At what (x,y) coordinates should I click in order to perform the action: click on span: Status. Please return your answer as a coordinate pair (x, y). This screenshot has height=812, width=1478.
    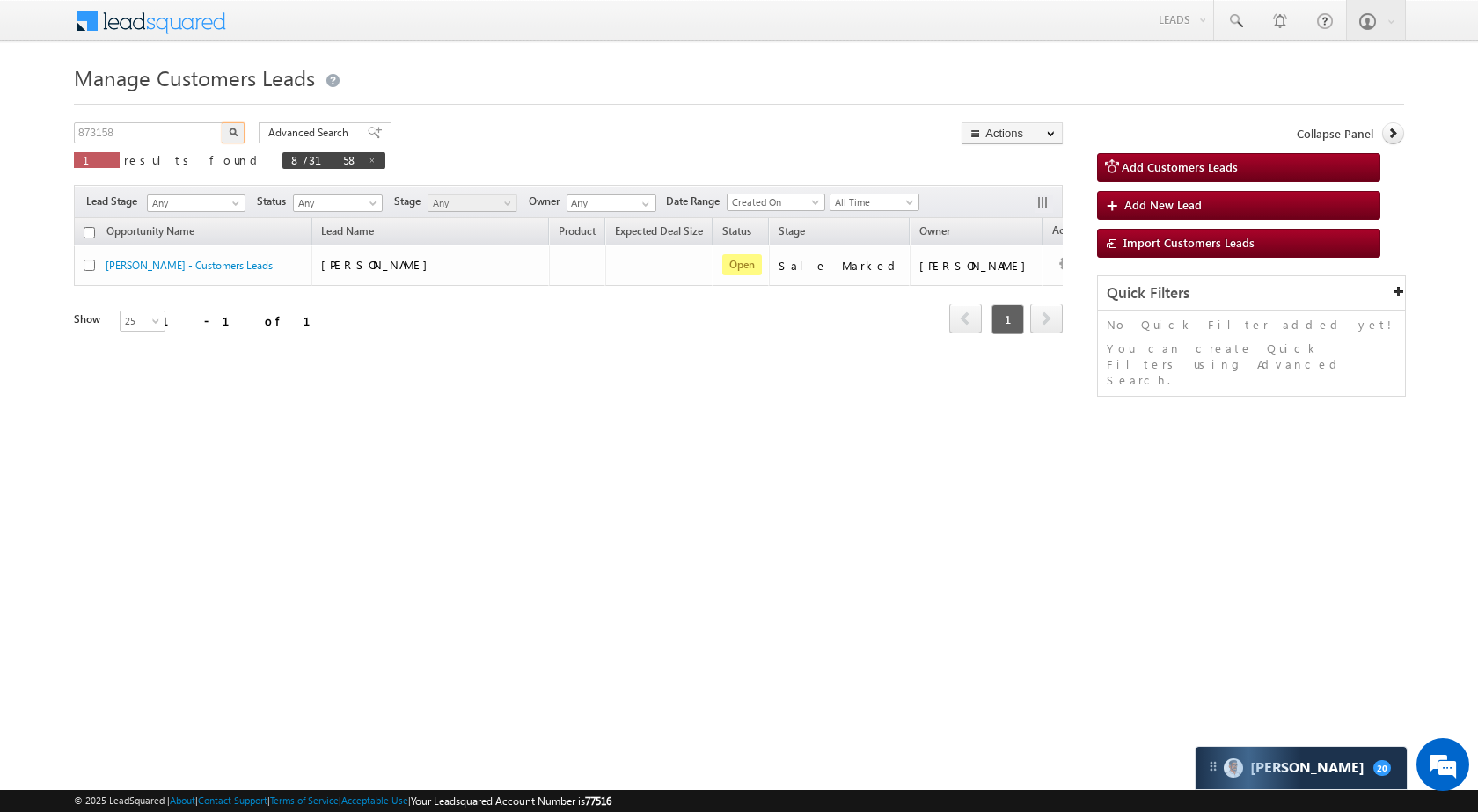
    Looking at the image, I should click on (275, 201).